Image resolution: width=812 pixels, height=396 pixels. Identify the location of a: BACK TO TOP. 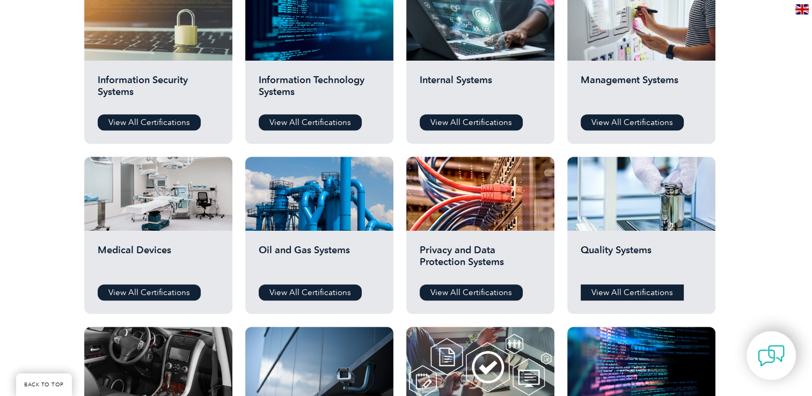
(44, 385).